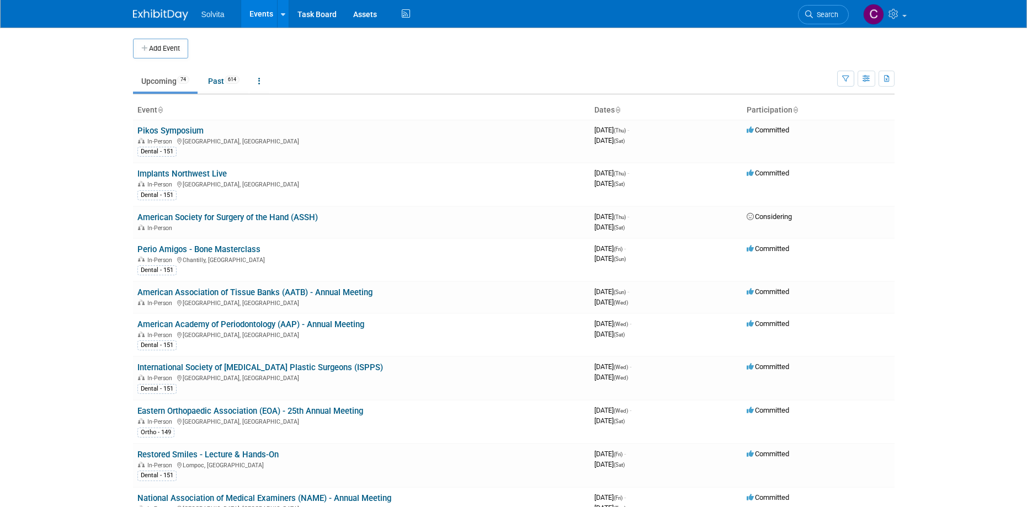  I want to click on a: Eastern Orthopaedic Association (EOA) - 25th Annual Meeting, so click(250, 411).